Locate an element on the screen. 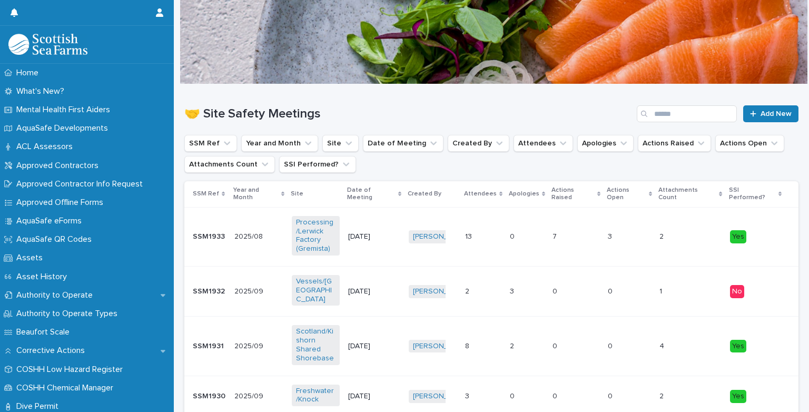  a: Scotland/Kishorn Shared Shorebase is located at coordinates (315, 344).